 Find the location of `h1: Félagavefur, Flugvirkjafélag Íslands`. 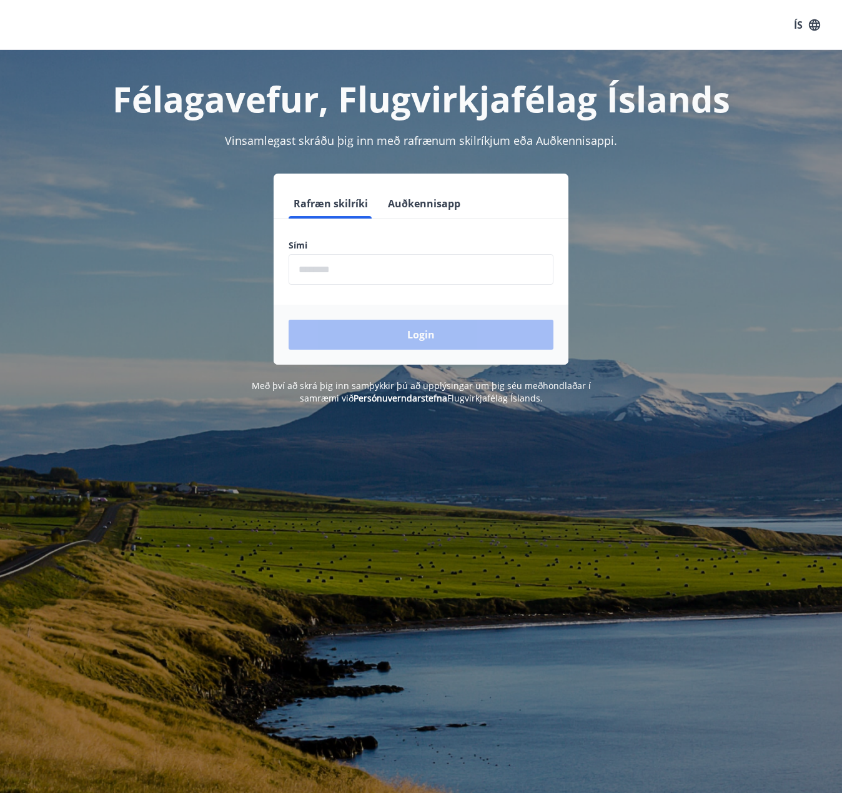

h1: Félagavefur, Flugvirkjafélag Íslands is located at coordinates (421, 99).